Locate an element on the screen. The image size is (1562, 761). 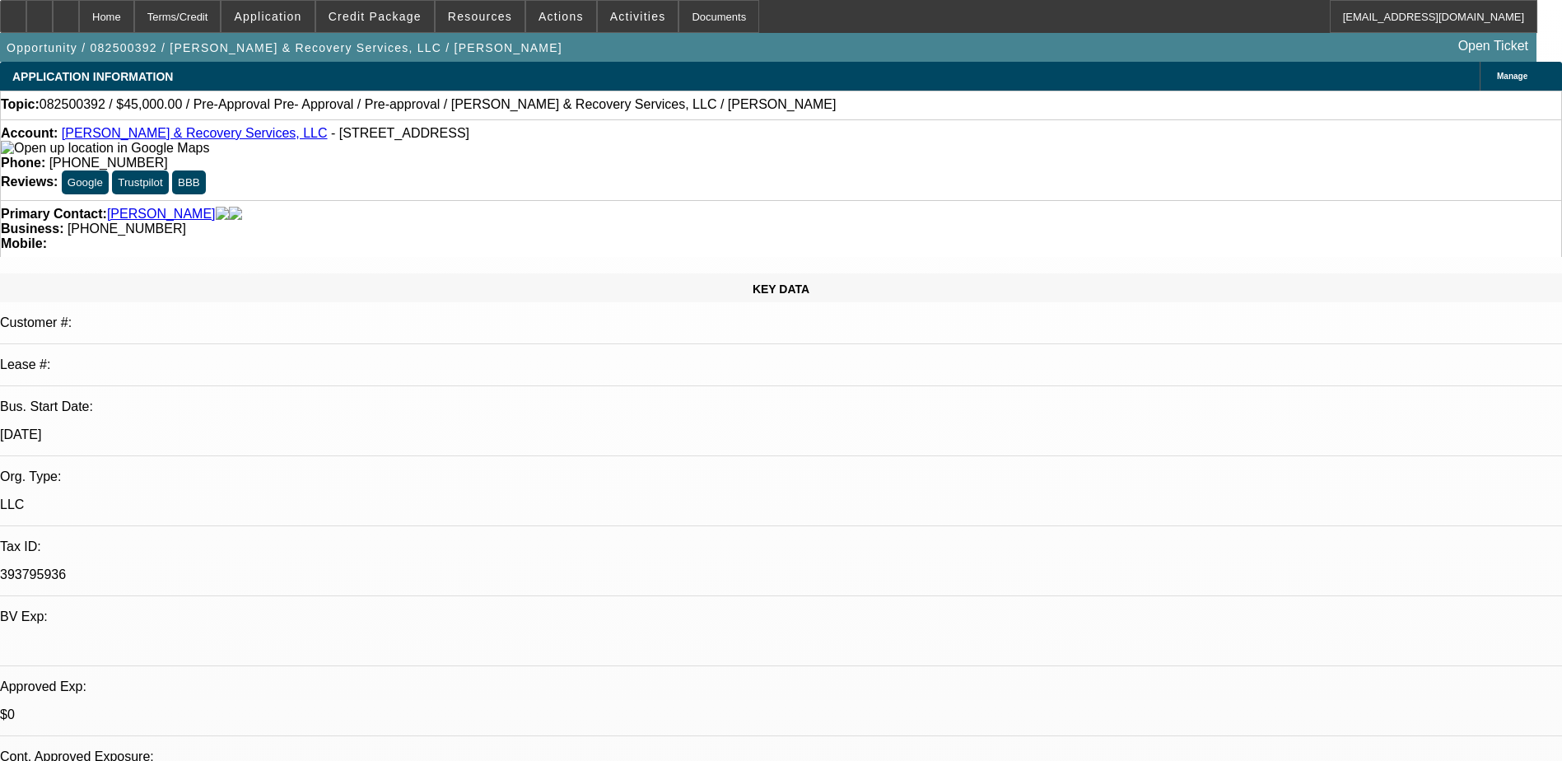
strong: Mobile: is located at coordinates (24, 243).